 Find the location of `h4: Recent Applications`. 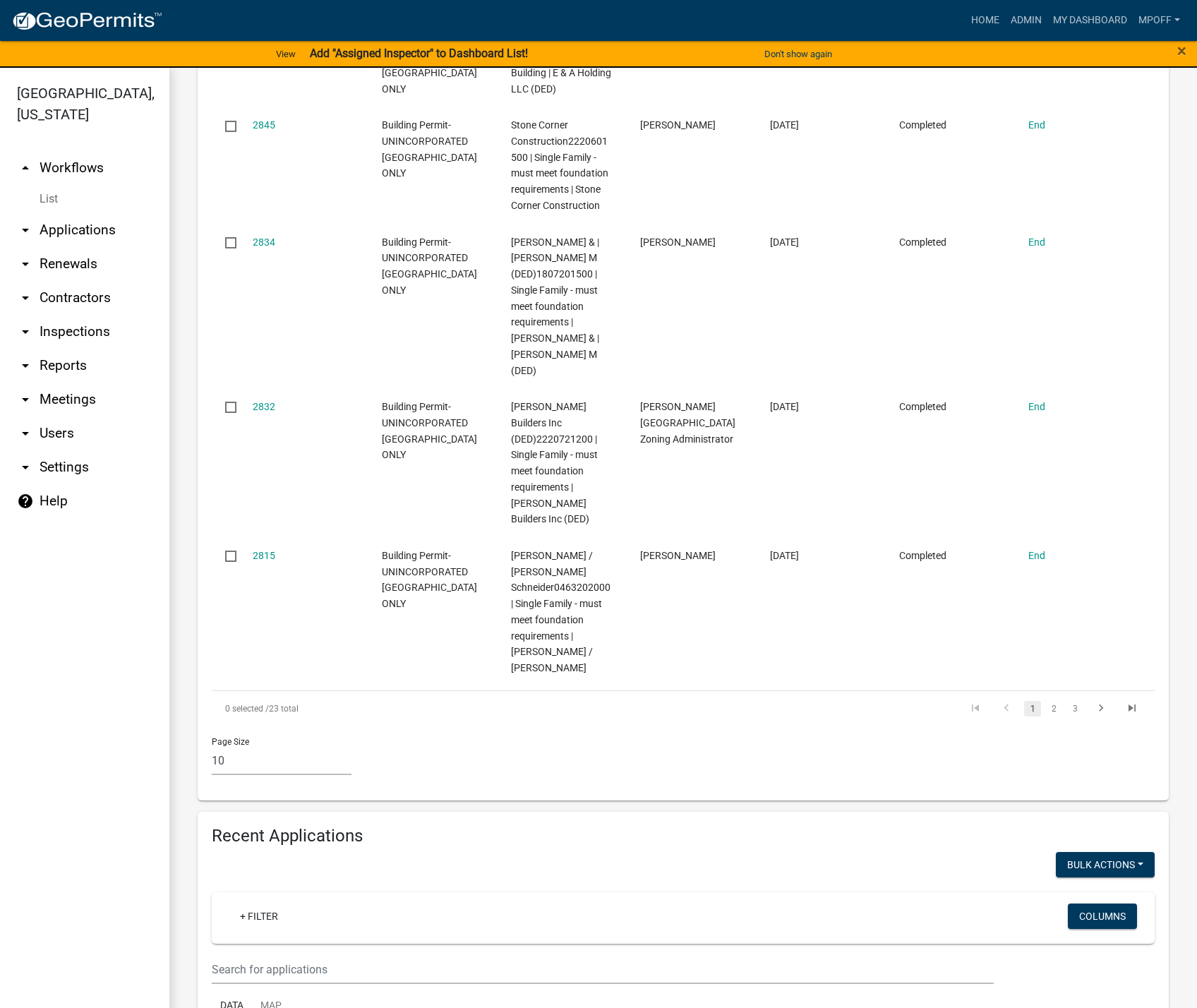

h4: Recent Applications is located at coordinates (684, 836).